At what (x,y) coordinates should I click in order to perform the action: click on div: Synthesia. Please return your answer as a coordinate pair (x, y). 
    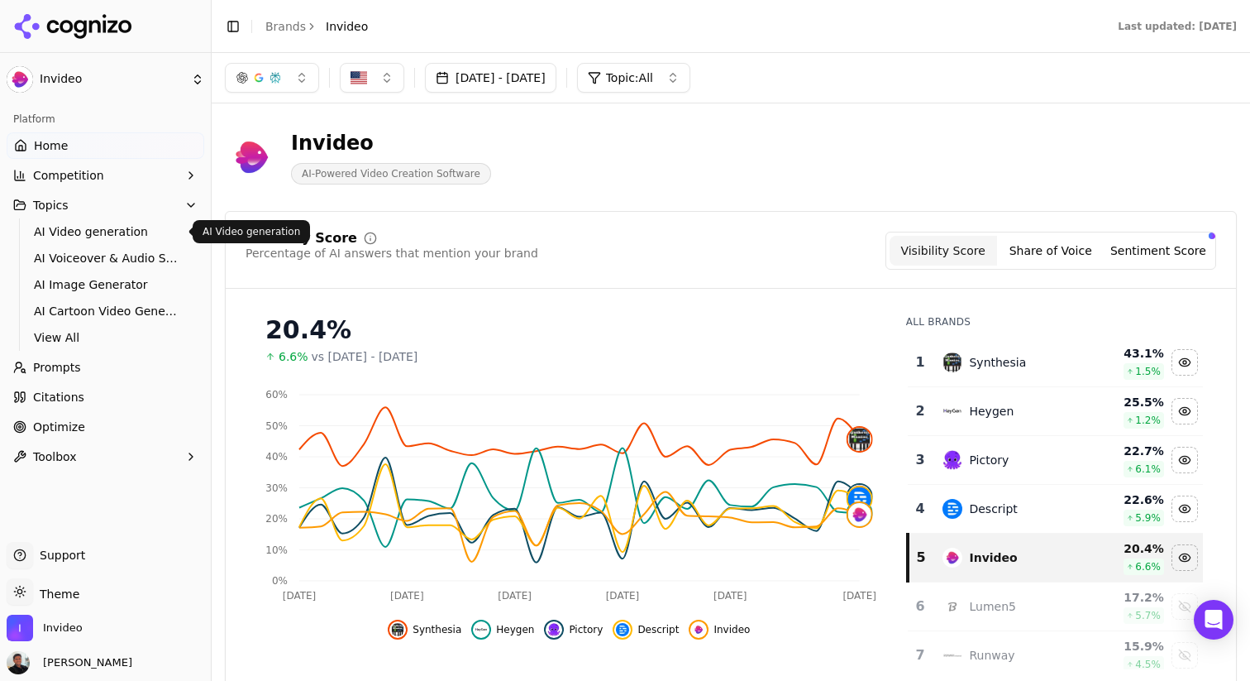
    Looking at the image, I should click on (997, 362).